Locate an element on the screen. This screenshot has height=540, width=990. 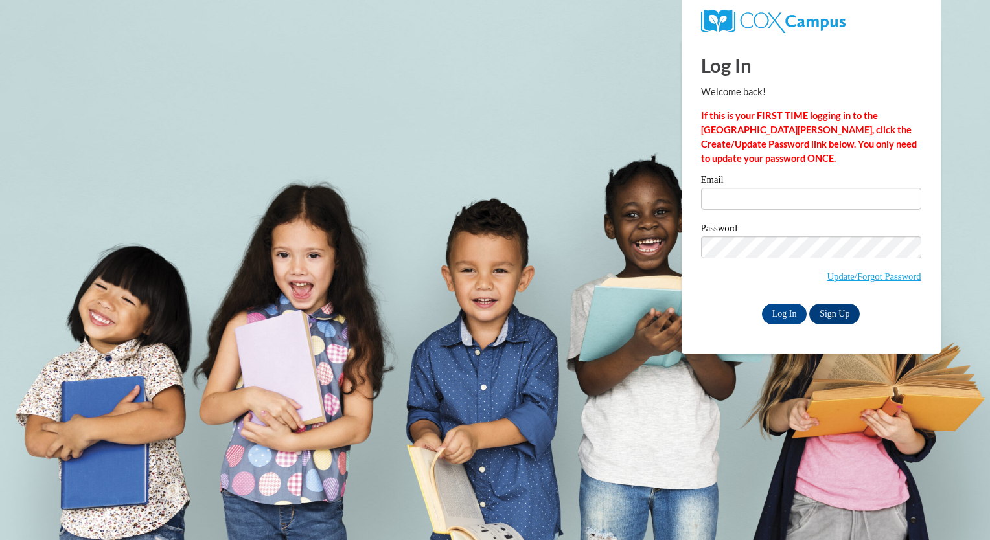
h1: Log In is located at coordinates (811, 65).